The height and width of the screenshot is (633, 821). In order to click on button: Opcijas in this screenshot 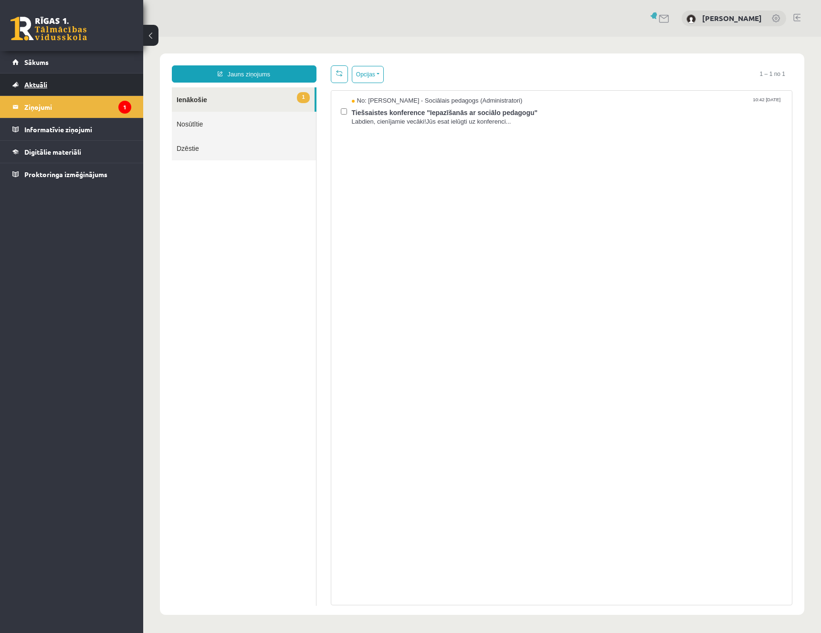, I will do `click(224, 38)`.